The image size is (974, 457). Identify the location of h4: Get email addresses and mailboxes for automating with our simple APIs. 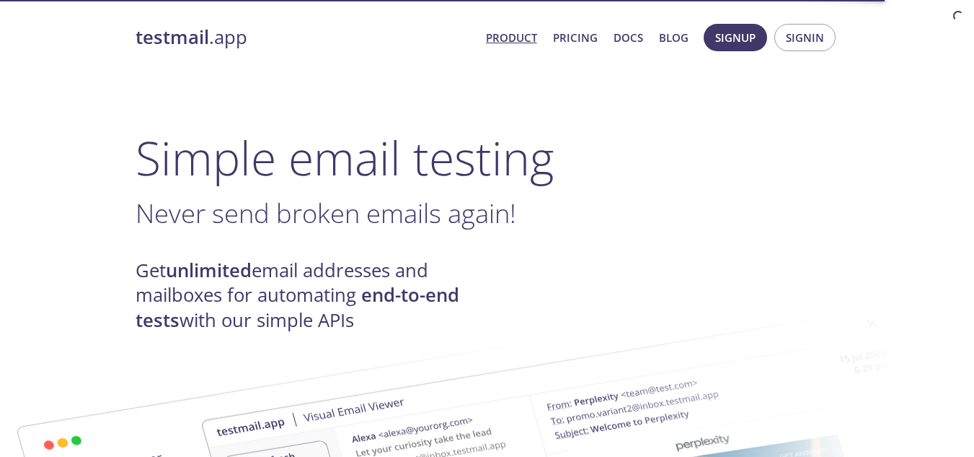
(312, 295).